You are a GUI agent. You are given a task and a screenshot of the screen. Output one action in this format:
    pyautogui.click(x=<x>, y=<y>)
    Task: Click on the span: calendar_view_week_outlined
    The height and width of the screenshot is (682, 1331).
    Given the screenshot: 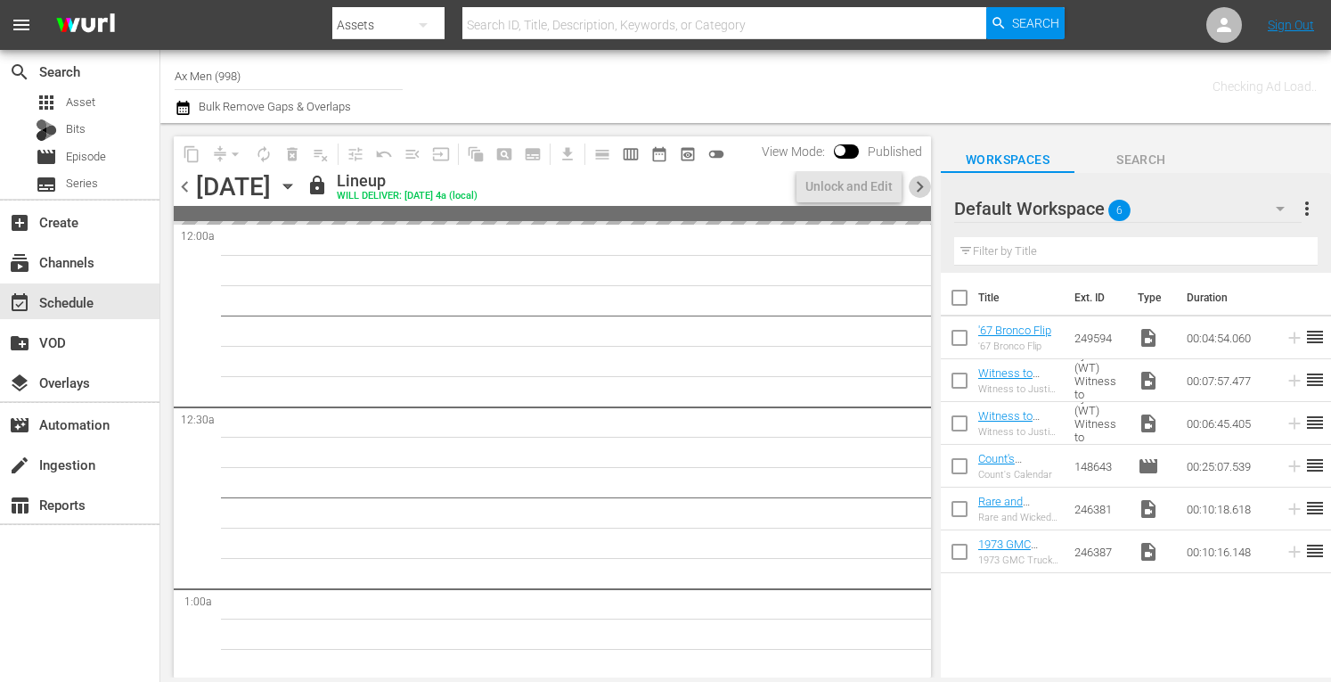 What is the action you would take?
    pyautogui.click(x=631, y=154)
    